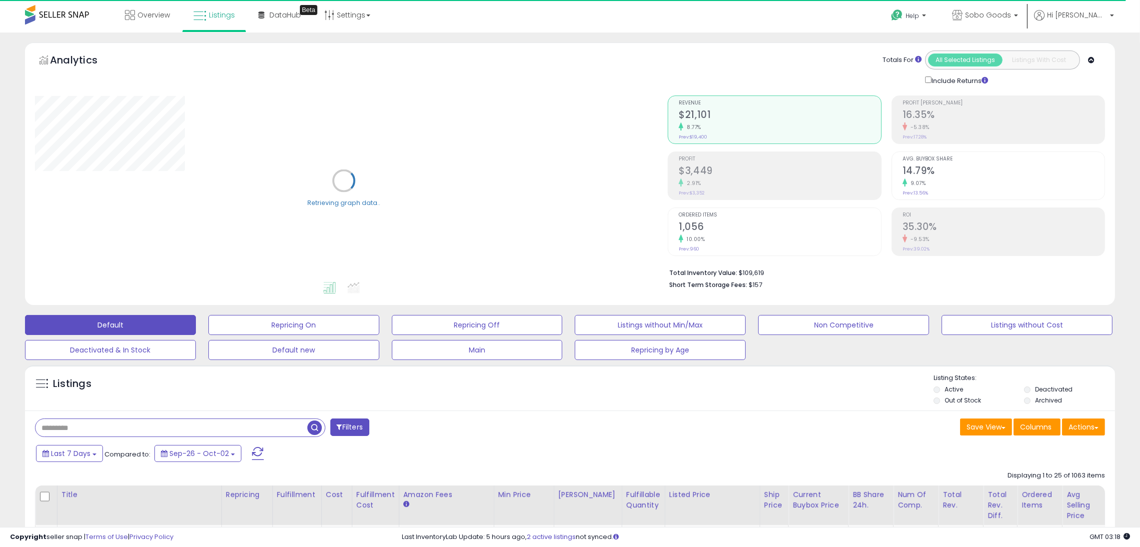 The width and height of the screenshot is (1140, 547). I want to click on small: 10.00%, so click(694, 239).